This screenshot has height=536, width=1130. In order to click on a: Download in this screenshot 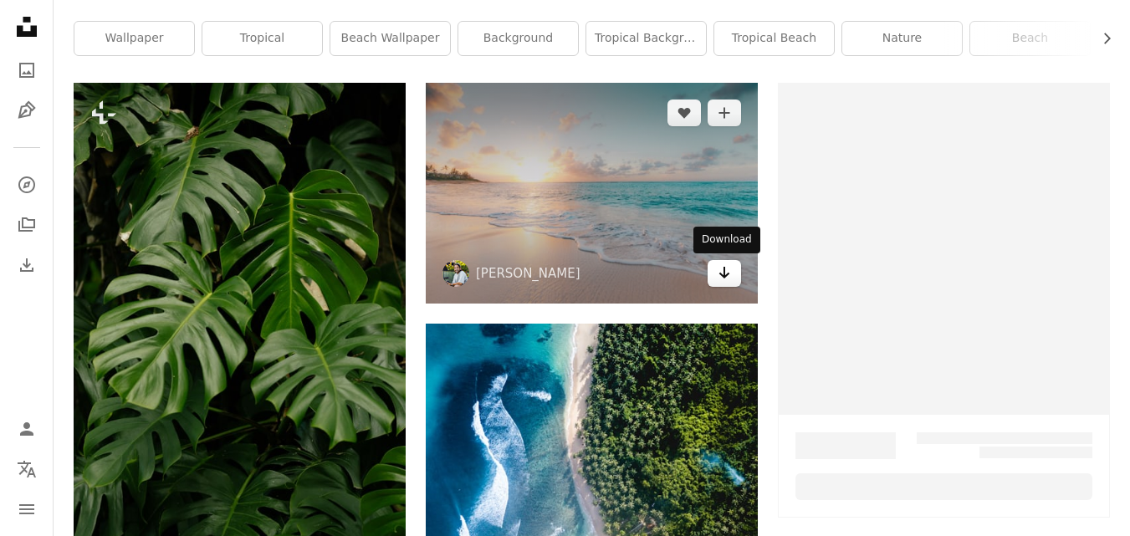, I will do `click(725, 274)`.